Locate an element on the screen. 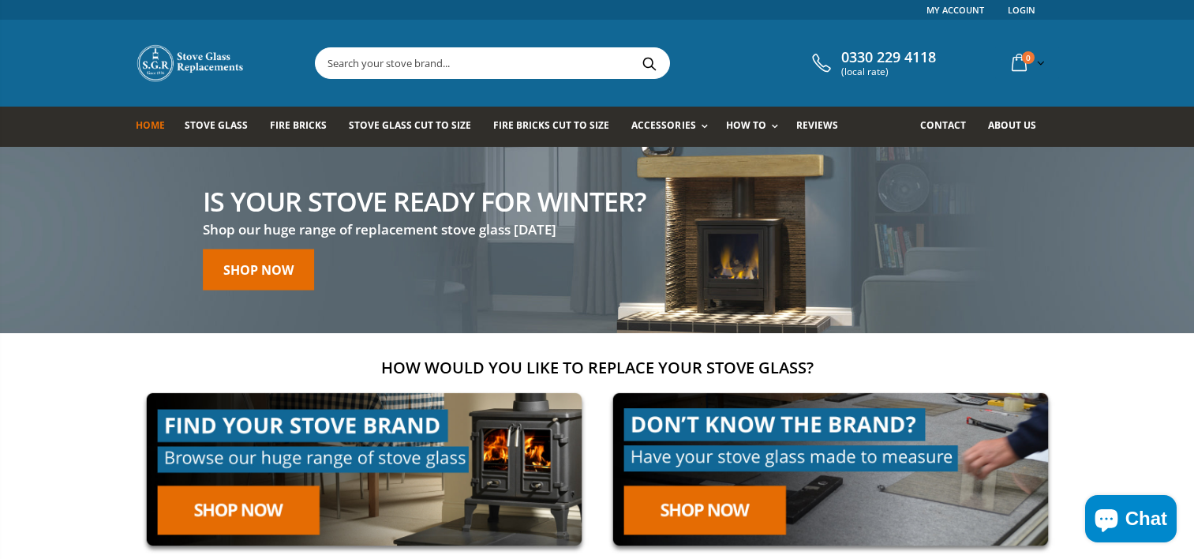  img: made-to-measure-cta_2cd95ceb-d519-4648-b0cf-d2d338fdf11f.jpg is located at coordinates (830, 469).